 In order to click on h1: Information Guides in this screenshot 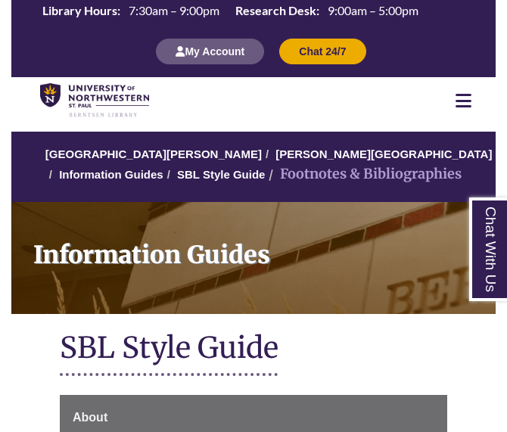, I will do `click(259, 248)`.